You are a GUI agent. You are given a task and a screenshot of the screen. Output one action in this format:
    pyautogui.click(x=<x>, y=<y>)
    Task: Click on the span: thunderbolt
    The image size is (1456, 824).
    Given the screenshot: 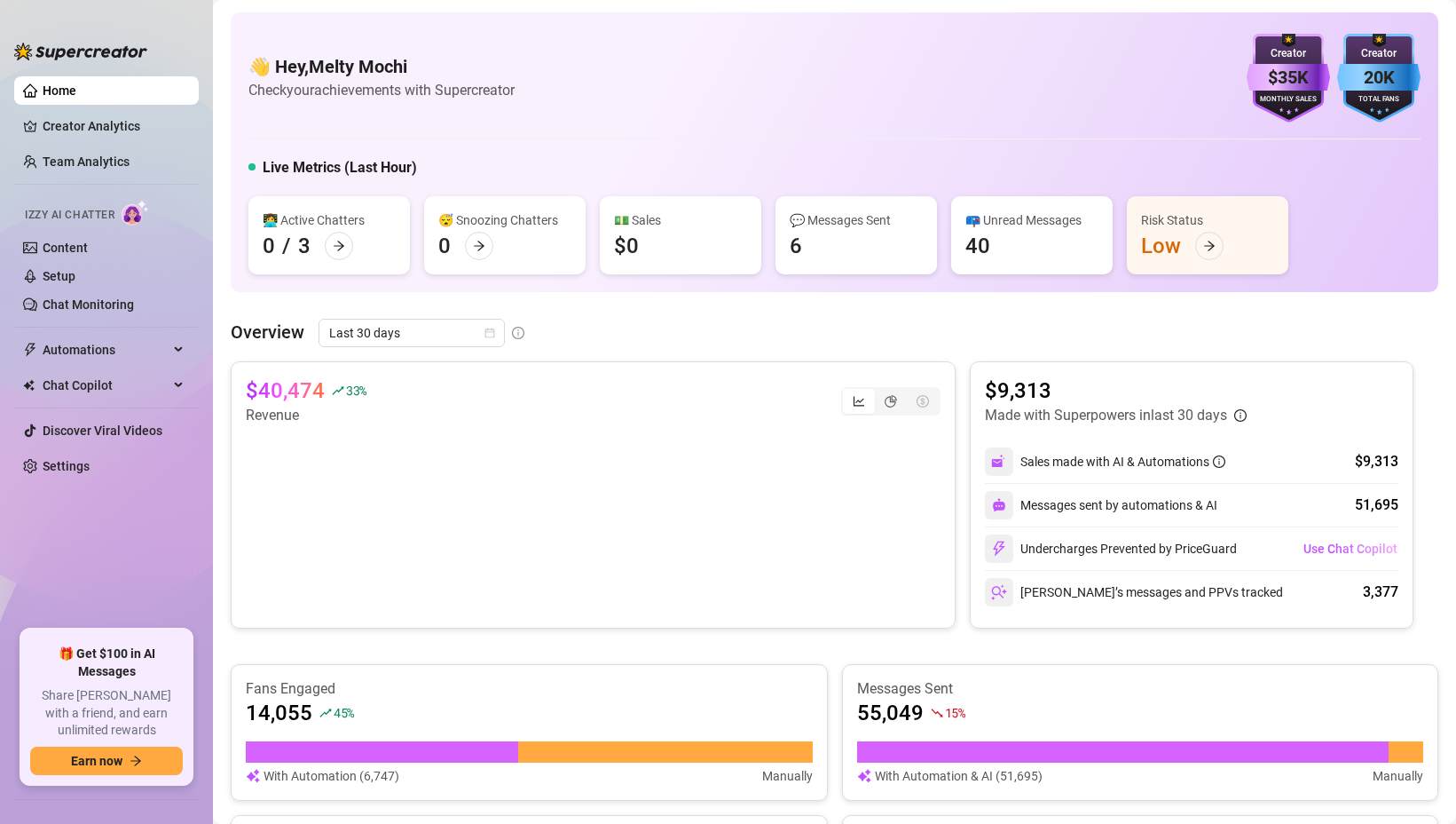 What is the action you would take?
    pyautogui.click(x=30, y=350)
    